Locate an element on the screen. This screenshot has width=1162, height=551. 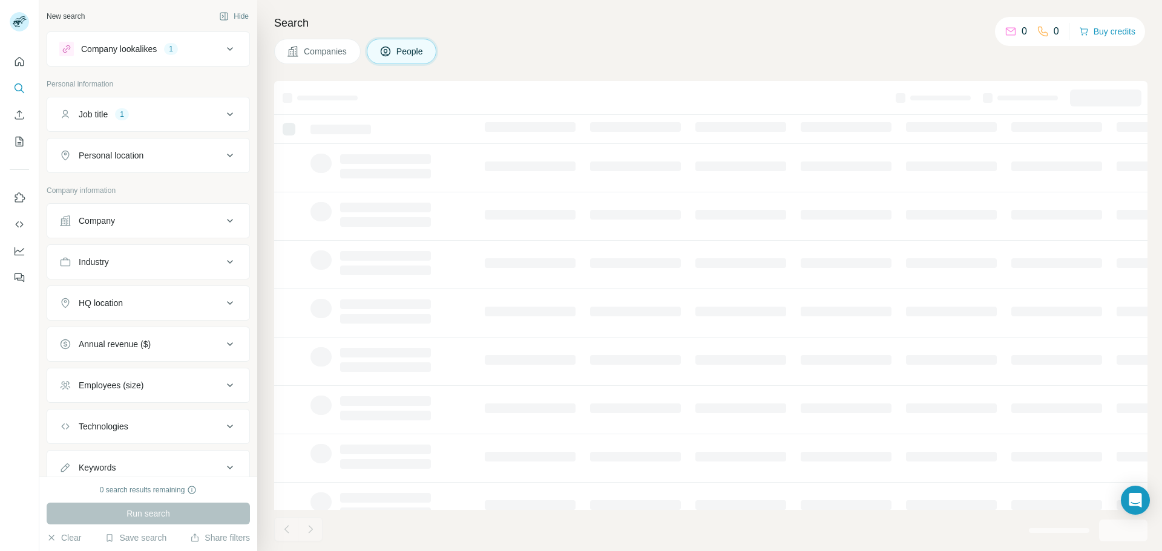
div: New search is located at coordinates (65, 16).